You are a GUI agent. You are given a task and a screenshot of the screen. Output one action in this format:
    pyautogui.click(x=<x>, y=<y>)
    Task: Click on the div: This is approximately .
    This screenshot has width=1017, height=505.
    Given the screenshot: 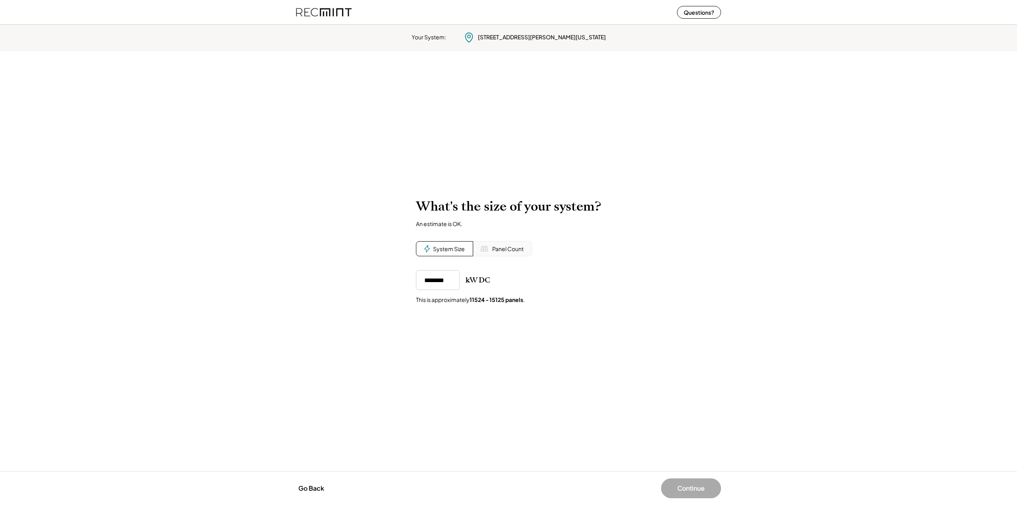 What is the action you would take?
    pyautogui.click(x=470, y=300)
    